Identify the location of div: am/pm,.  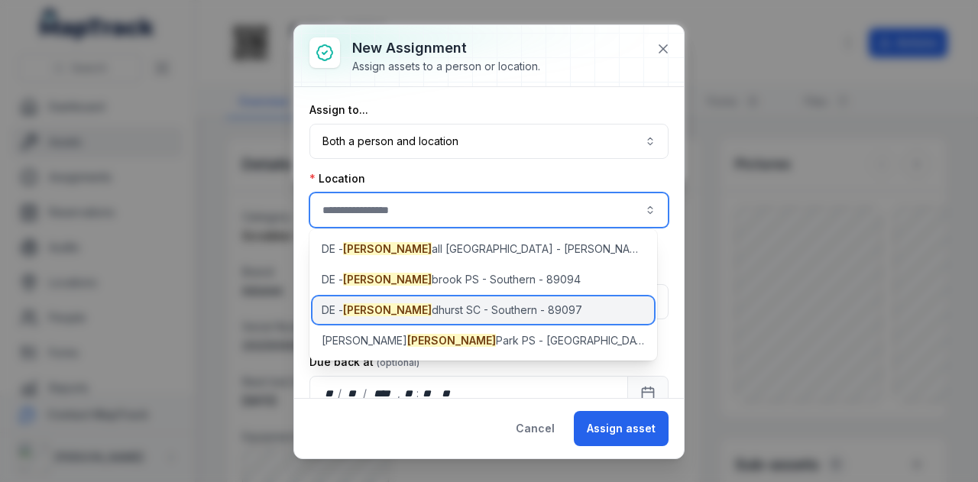
(447, 394).